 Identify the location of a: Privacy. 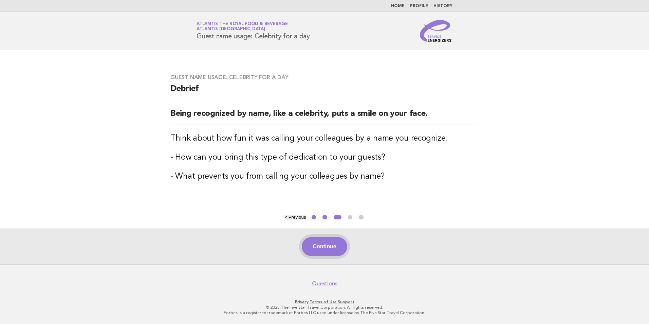
(302, 302).